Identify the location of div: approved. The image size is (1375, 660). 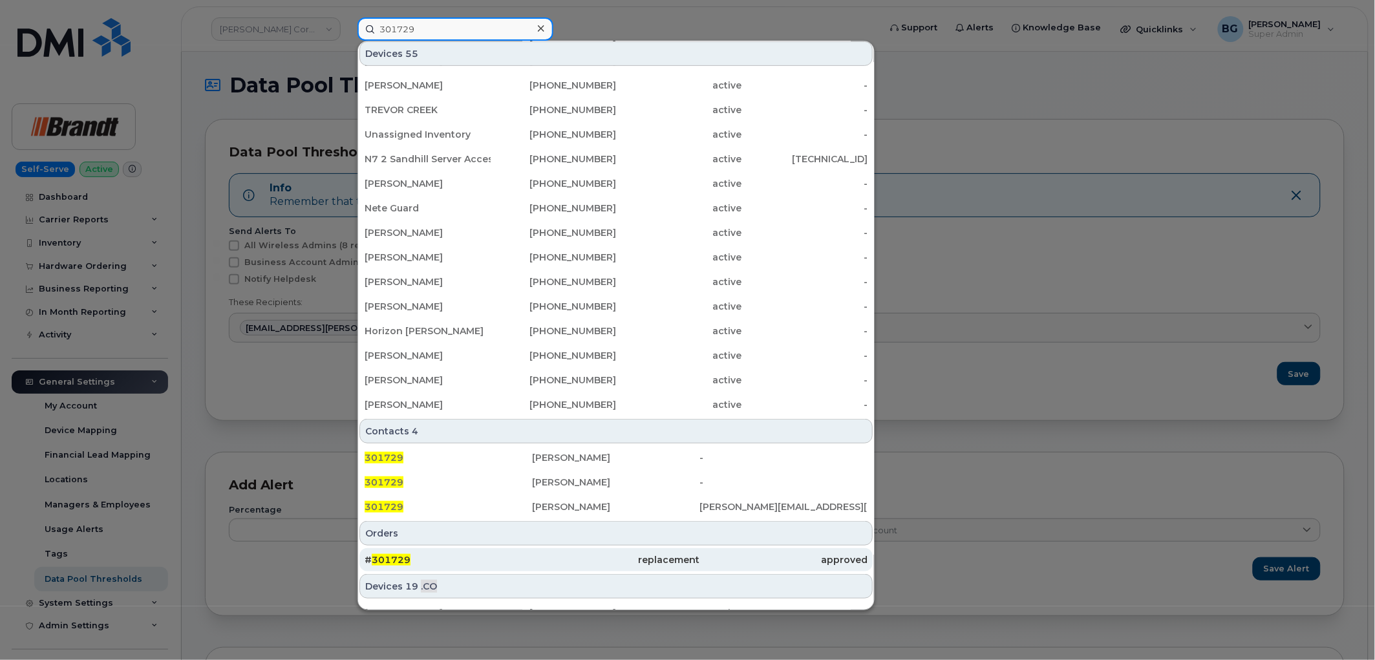
(784, 560).